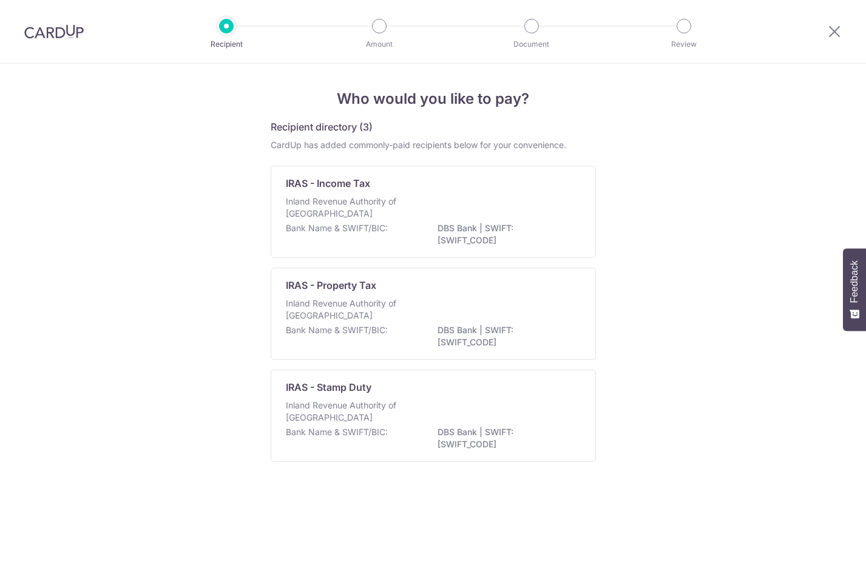  What do you see at coordinates (854, 289) in the screenshot?
I see `button: Feedback - Show survey` at bounding box center [854, 289].